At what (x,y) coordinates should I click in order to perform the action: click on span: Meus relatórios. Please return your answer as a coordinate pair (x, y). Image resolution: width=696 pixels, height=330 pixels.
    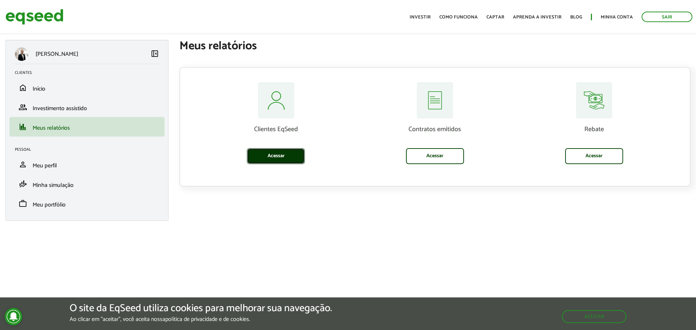
    Looking at the image, I should click on (51, 128).